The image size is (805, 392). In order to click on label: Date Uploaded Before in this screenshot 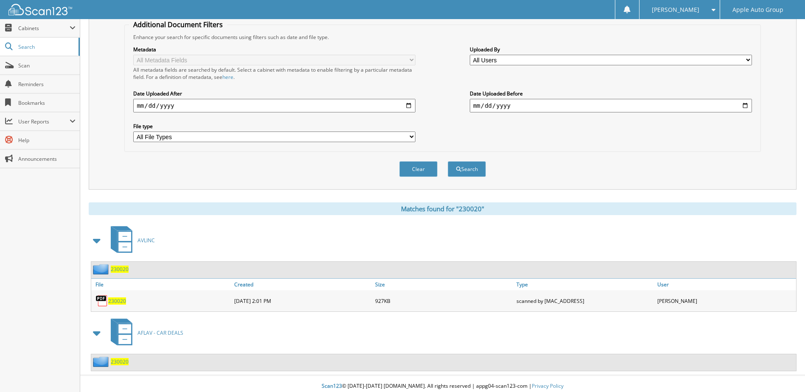, I will do `click(611, 93)`.